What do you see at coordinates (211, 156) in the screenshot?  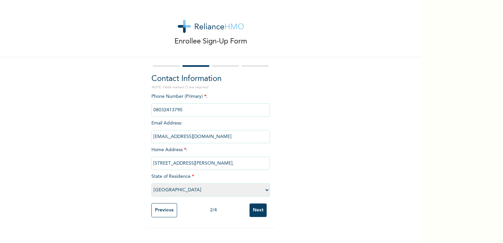 I see `span: Home Address :` at bounding box center [211, 156].